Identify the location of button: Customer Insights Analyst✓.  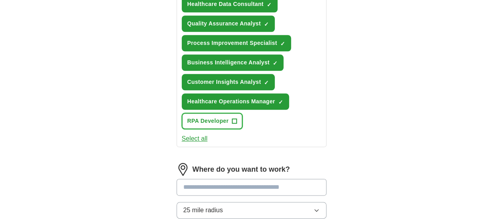
(228, 82).